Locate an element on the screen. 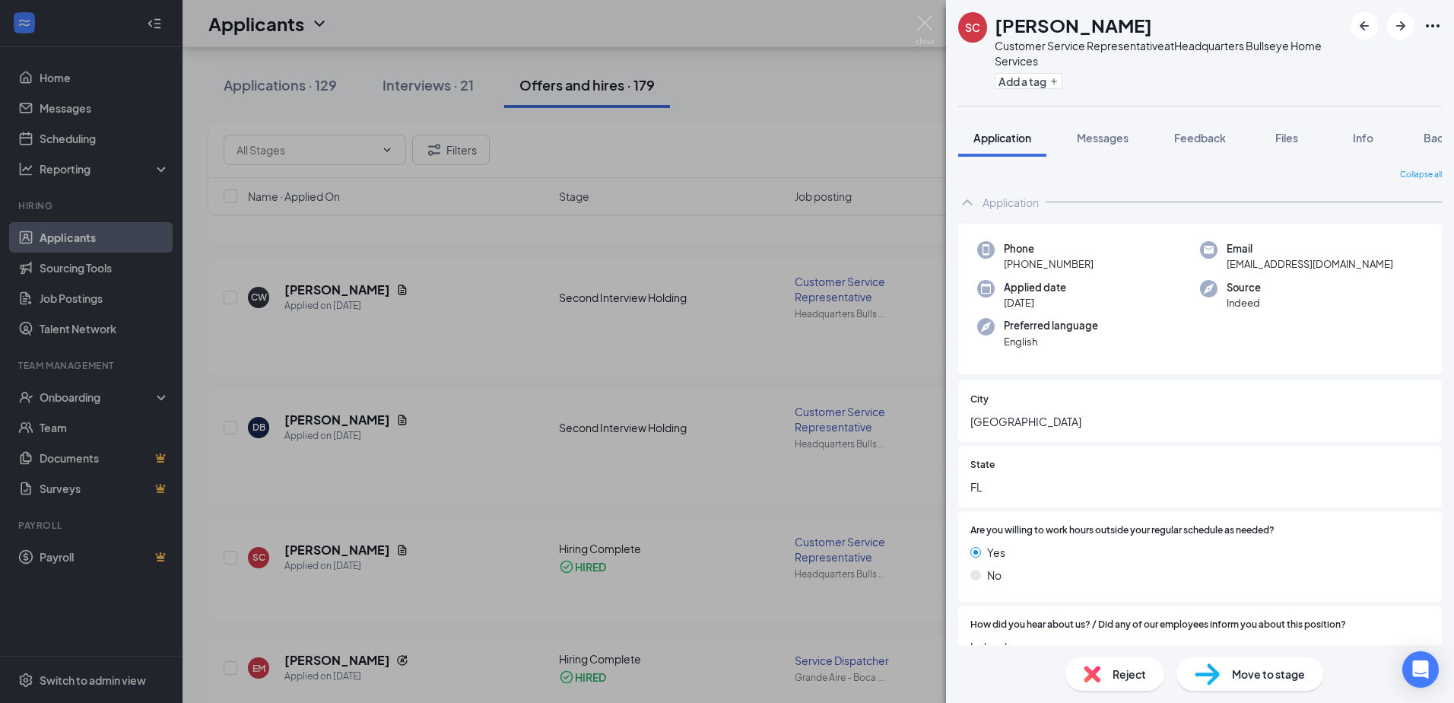  span: No is located at coordinates (994, 575).